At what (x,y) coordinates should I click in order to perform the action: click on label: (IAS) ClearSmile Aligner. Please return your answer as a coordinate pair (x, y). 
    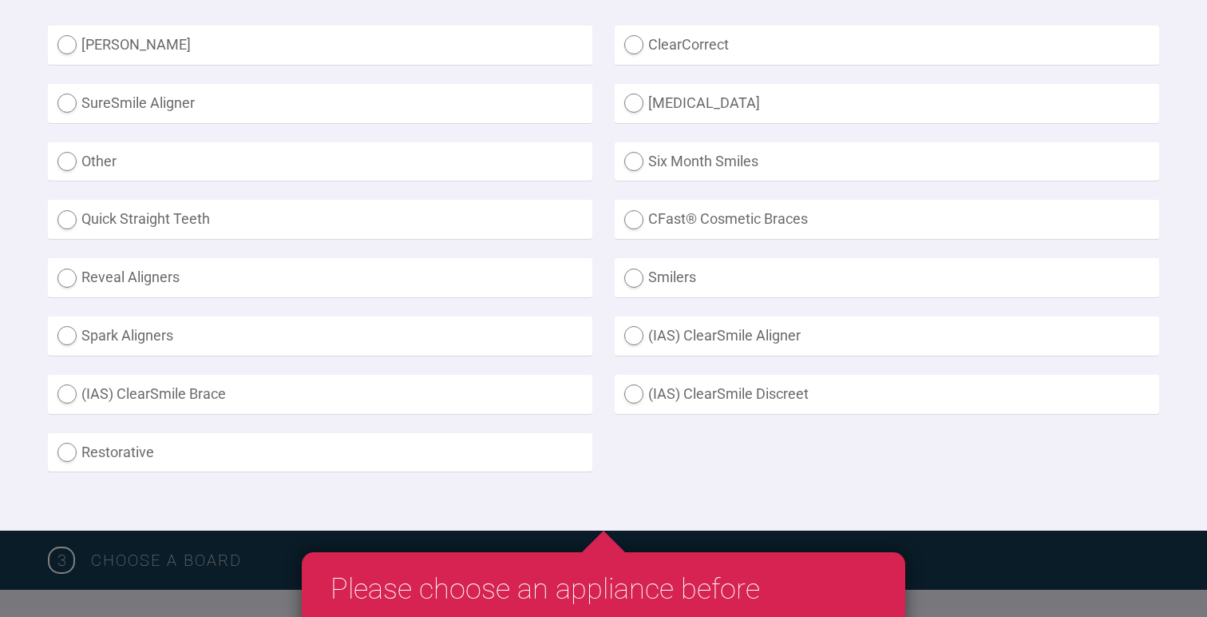
    Looking at the image, I should click on (887, 335).